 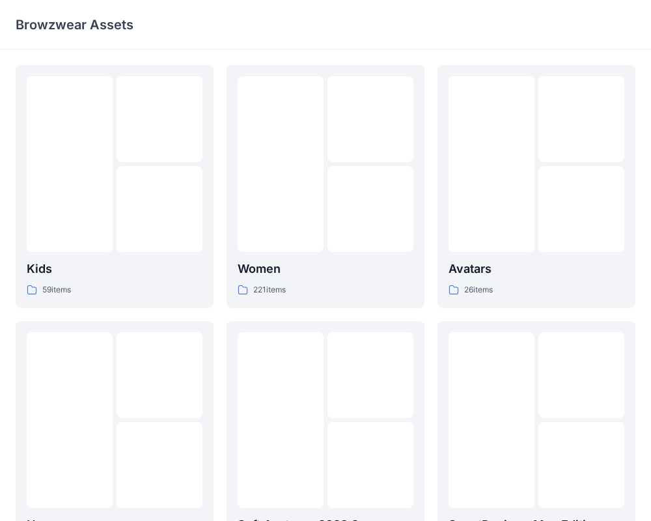 I want to click on p: Women, so click(x=326, y=269).